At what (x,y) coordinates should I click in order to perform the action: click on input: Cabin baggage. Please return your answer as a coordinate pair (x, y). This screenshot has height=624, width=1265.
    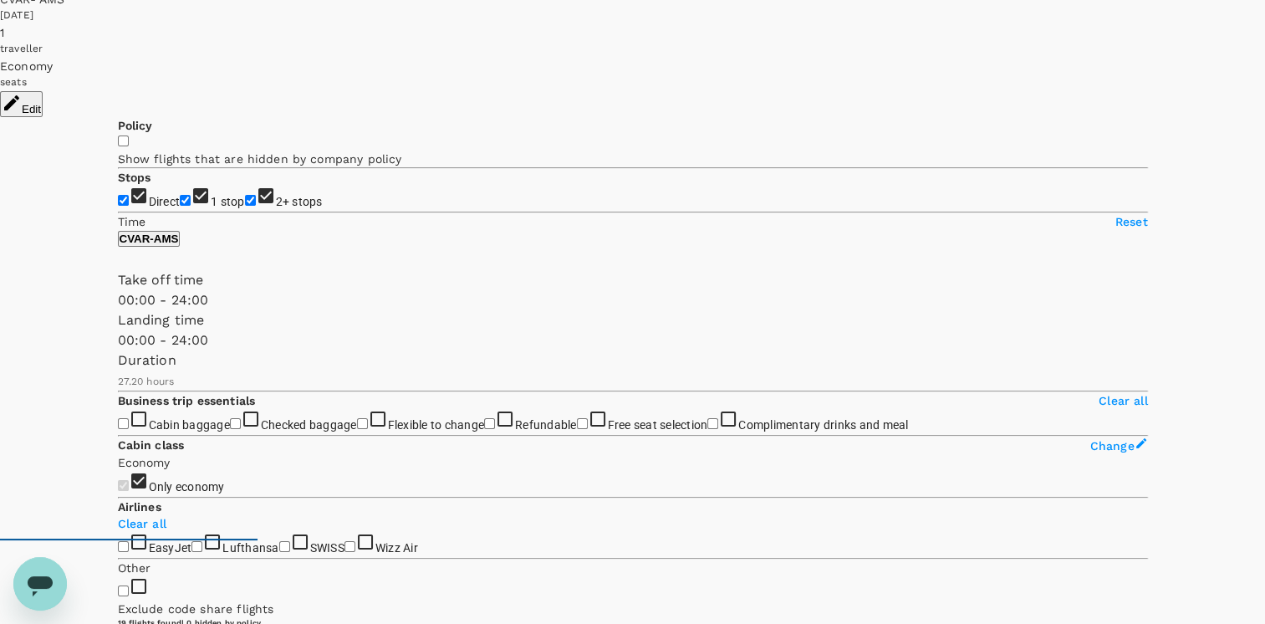
    Looking at the image, I should click on (123, 423).